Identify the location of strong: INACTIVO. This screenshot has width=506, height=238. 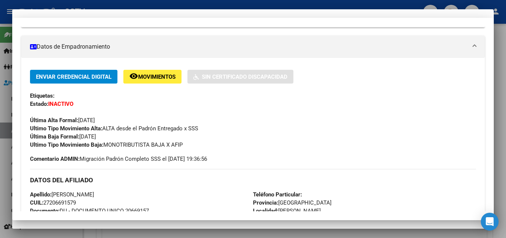
(61, 104).